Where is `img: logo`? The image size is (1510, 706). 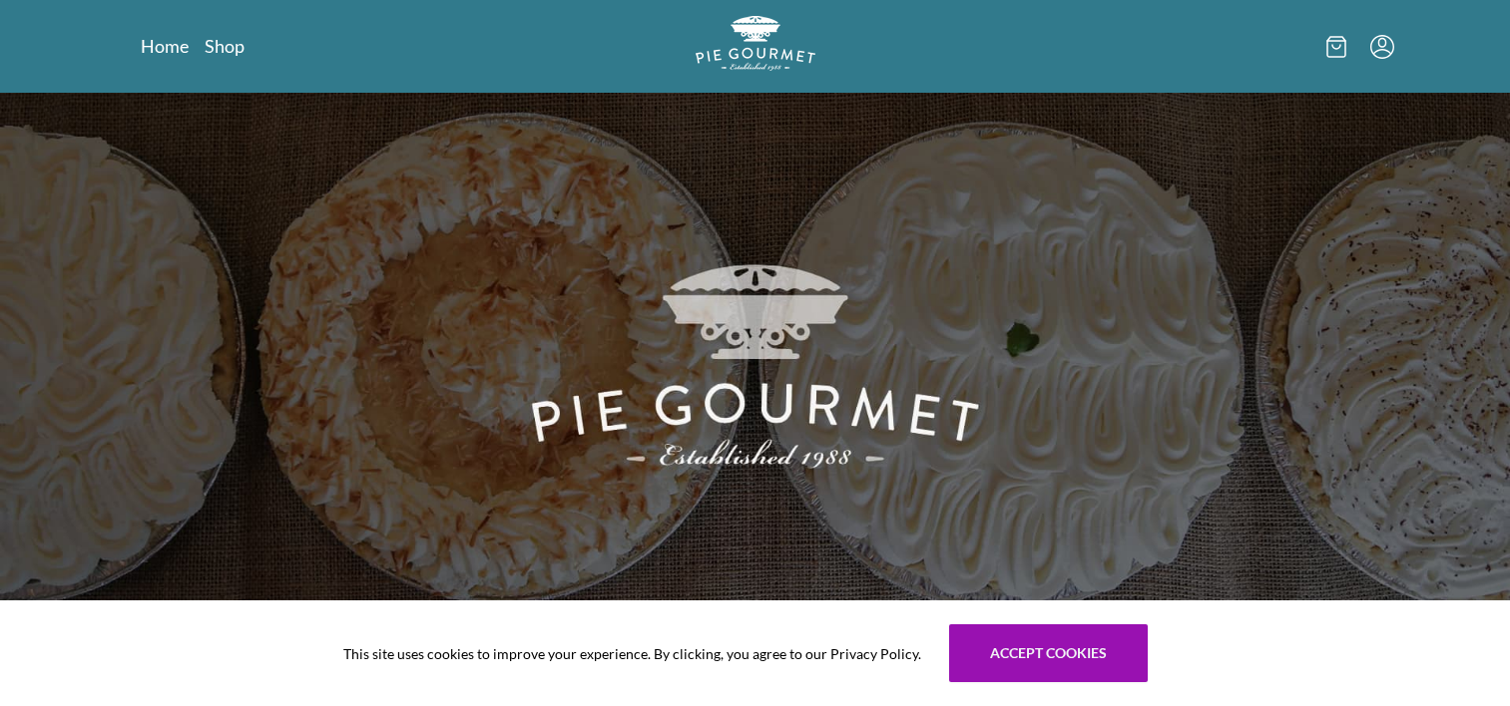 img: logo is located at coordinates (755, 43).